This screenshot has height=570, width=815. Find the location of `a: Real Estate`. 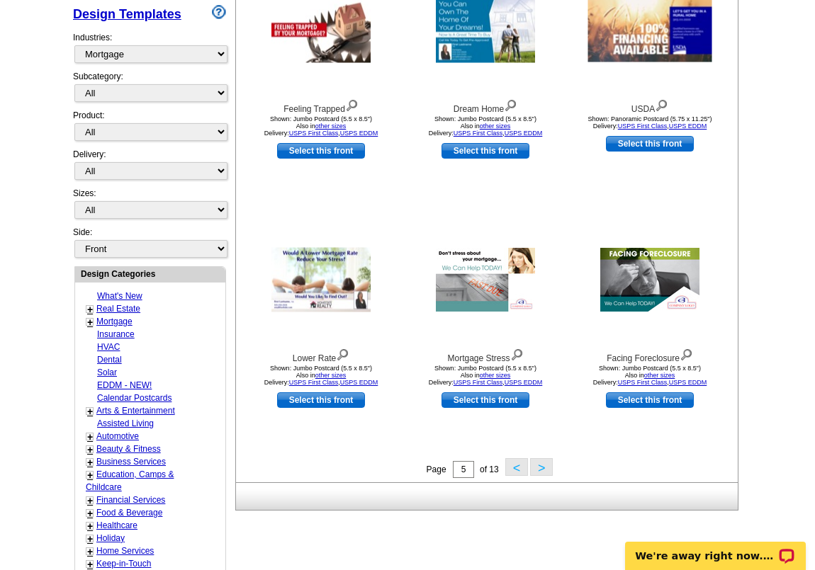

a: Real Estate is located at coordinates (118, 309).